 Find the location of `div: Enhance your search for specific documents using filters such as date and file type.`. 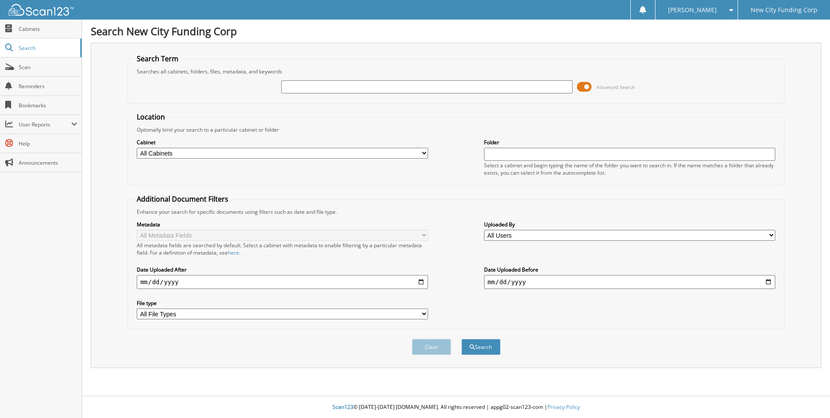

div: Enhance your search for specific documents using filters such as date and file type. is located at coordinates (456, 211).